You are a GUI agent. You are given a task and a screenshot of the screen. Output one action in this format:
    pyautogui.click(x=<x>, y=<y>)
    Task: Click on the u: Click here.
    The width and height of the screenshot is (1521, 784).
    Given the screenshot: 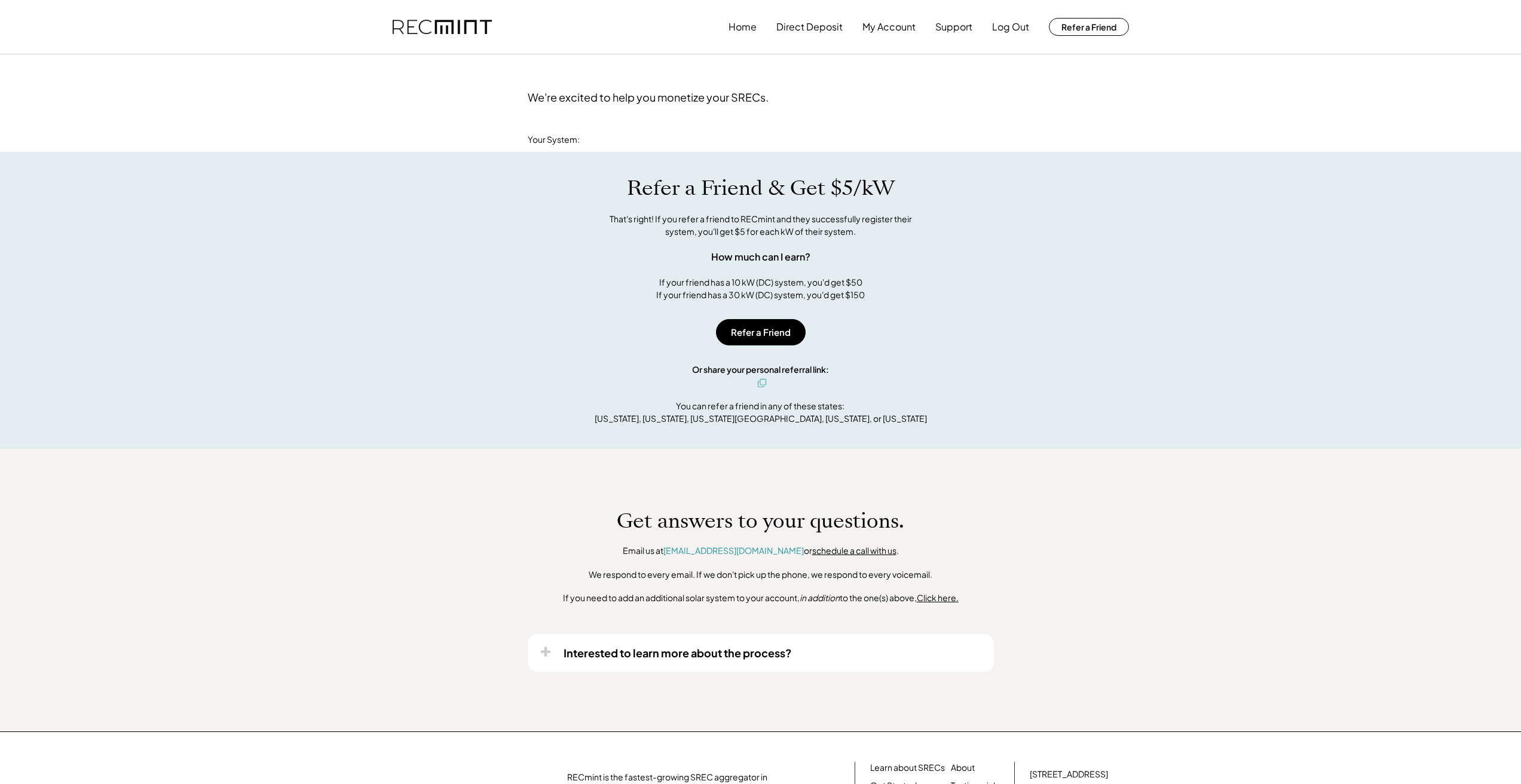 What is the action you would take?
    pyautogui.click(x=938, y=597)
    